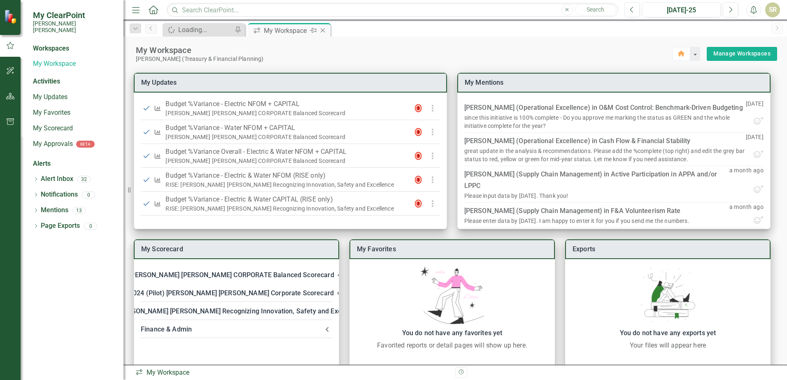  I want to click on div: Loading..., so click(205, 30).